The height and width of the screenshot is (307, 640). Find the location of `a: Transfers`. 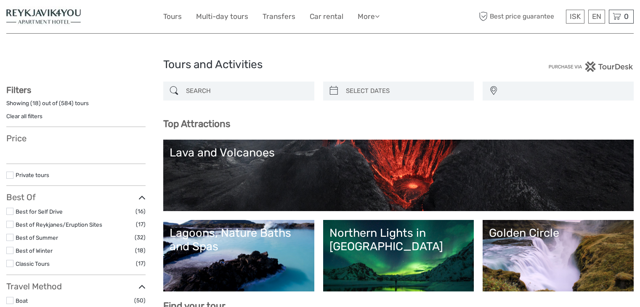

a: Transfers is located at coordinates (279, 16).